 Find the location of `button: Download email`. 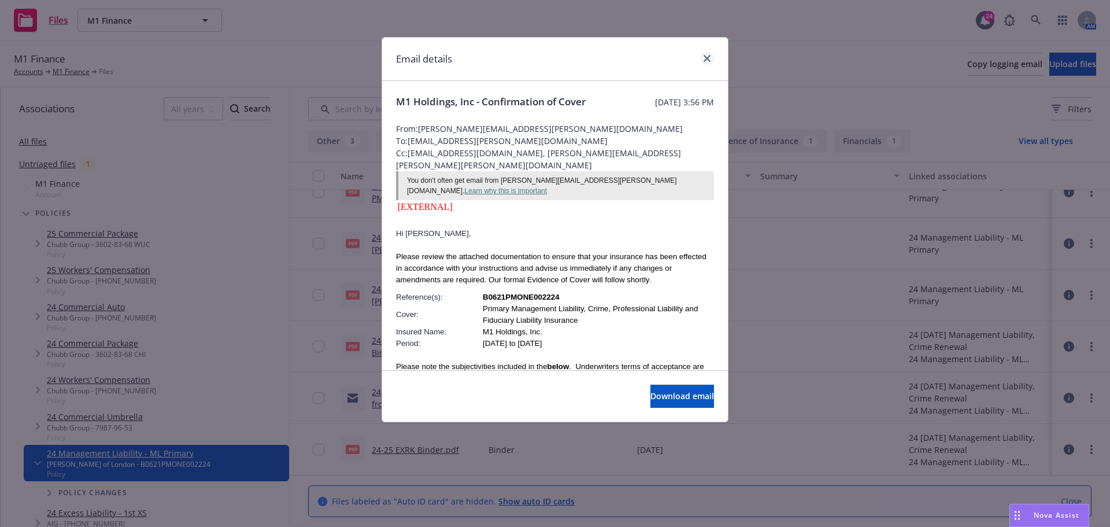

button: Download email is located at coordinates (682, 396).